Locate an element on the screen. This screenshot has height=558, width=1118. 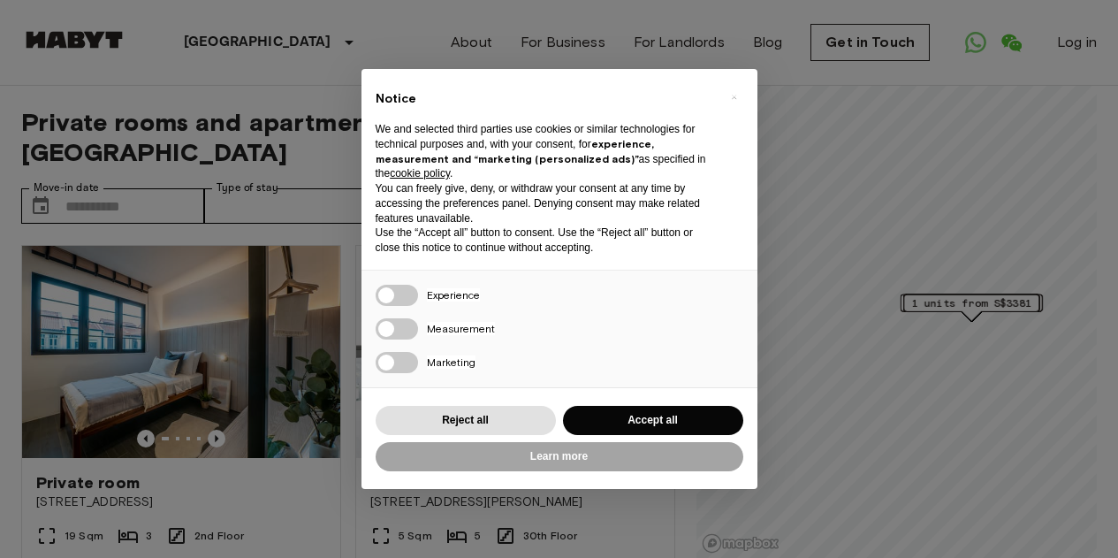
p: You can freely give, deny, or withdraw your consent at any time by accessing the preferences pane... is located at coordinates (545, 203).